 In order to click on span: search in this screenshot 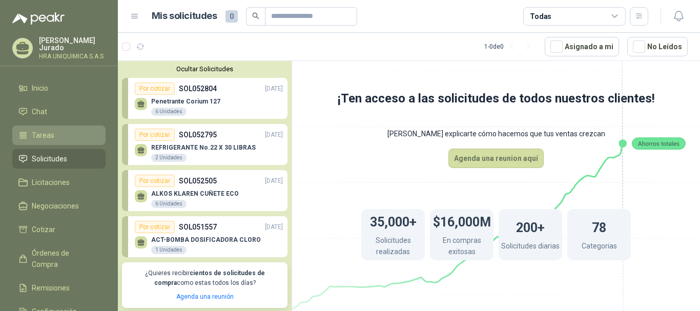, I will do `click(256, 16)`.